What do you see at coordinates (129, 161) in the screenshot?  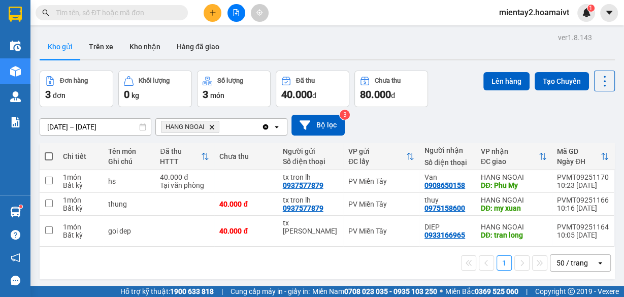 I see `div: Ghi chú` at bounding box center [129, 161].